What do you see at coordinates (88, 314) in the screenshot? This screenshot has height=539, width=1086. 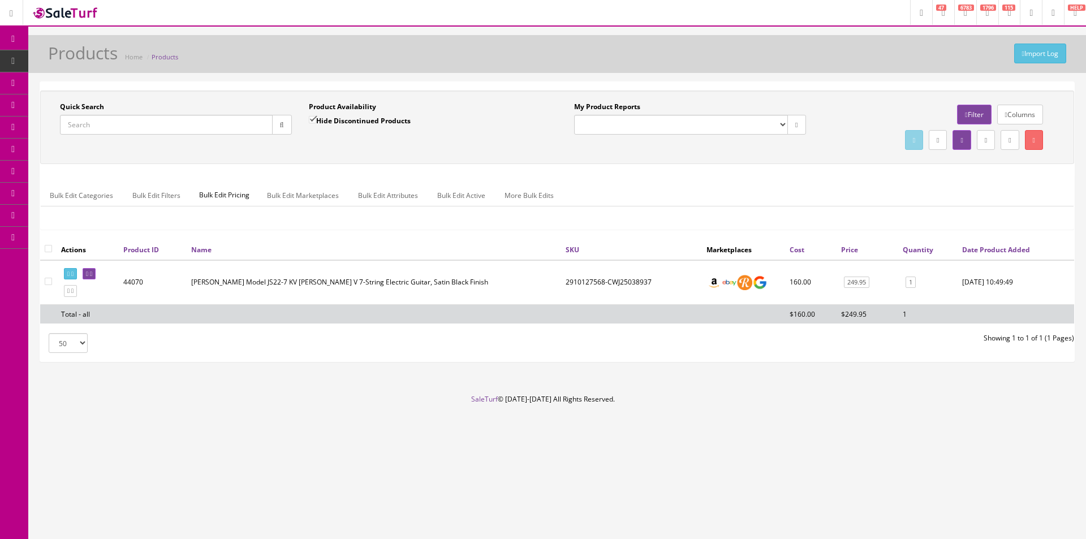 I see `td: Total - all` at bounding box center [88, 314].